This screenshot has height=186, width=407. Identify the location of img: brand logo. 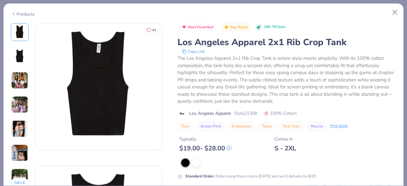
(181, 113).